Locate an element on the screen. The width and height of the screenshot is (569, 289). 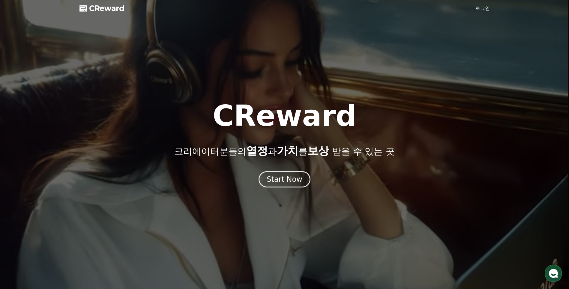
span: 대화 is located at coordinates (59, 202).